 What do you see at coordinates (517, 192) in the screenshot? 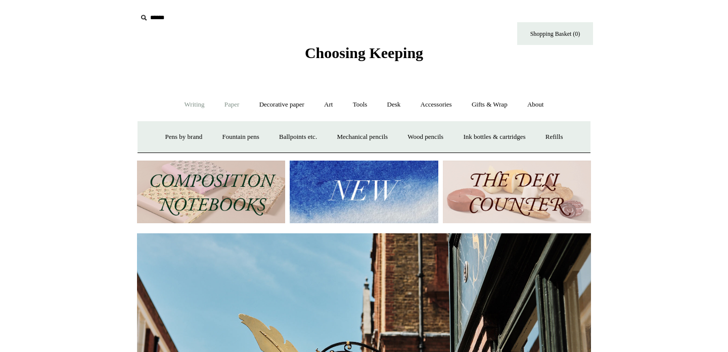
I see `a: The Deli Counter` at bounding box center [517, 192].